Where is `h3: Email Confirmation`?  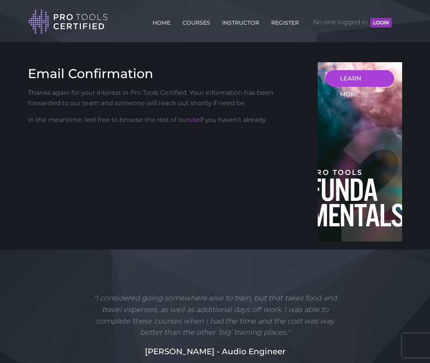
h3: Email Confirmation is located at coordinates (167, 74).